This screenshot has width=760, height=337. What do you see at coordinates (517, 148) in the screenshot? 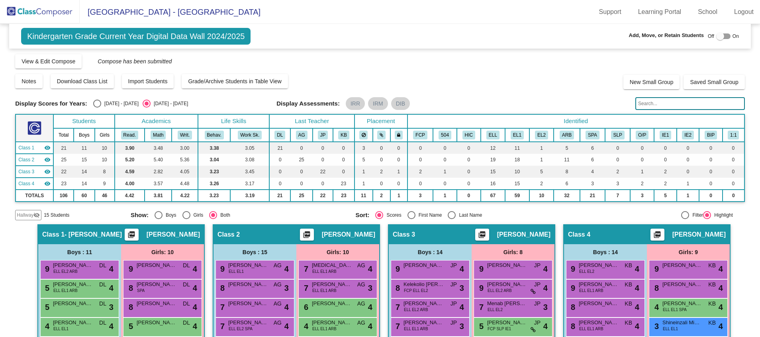
I see `td: 11` at bounding box center [517, 148].